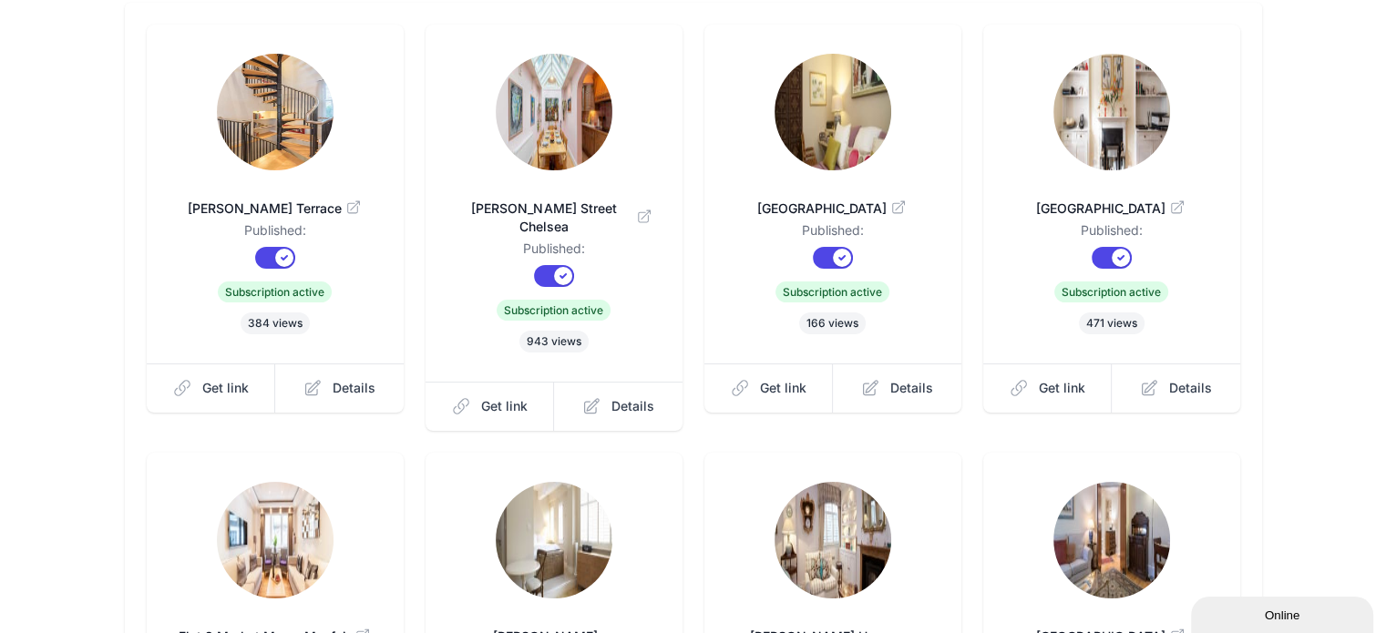 The height and width of the screenshot is (633, 1386). I want to click on span: 384 views, so click(275, 324).